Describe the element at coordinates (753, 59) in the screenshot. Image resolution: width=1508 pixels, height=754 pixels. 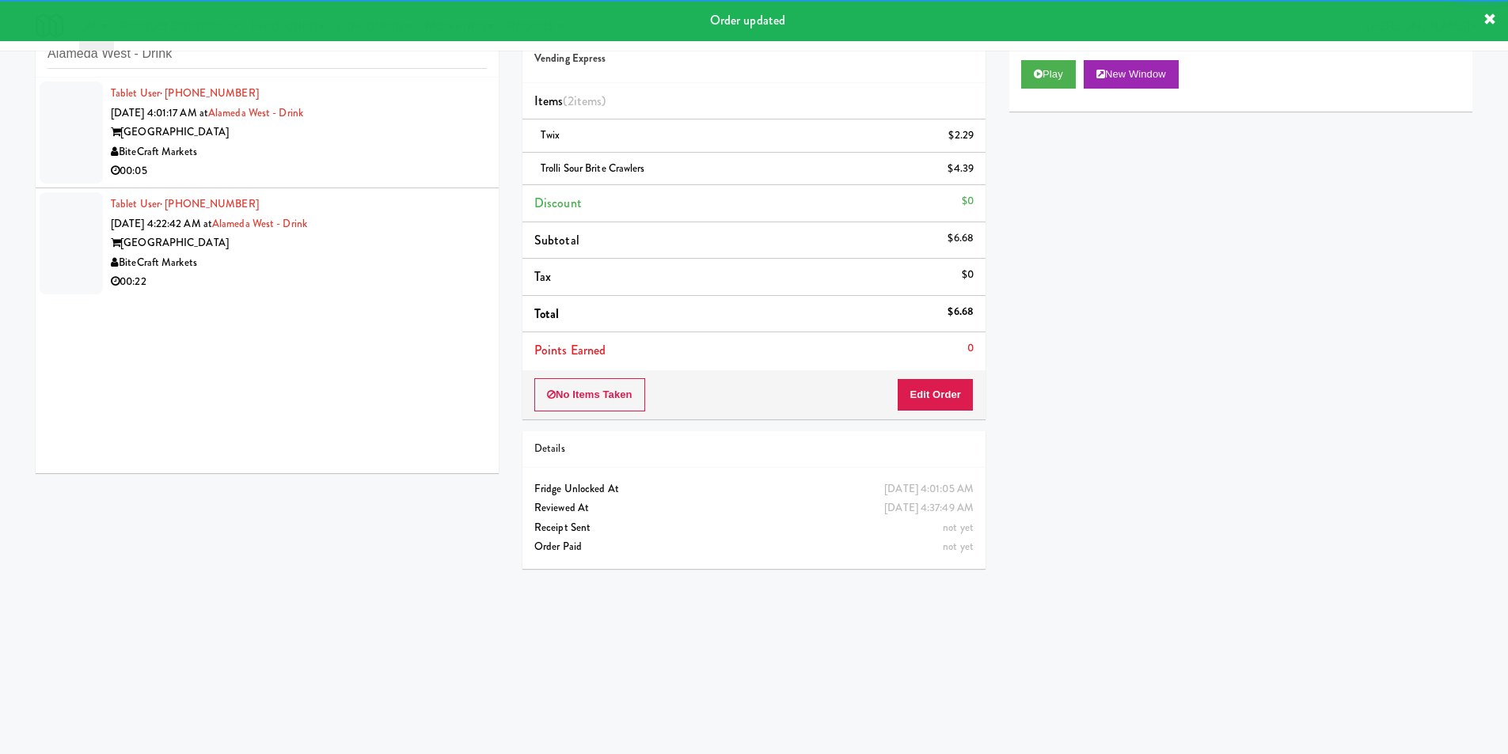
I see `h5: Vending Express` at that location.